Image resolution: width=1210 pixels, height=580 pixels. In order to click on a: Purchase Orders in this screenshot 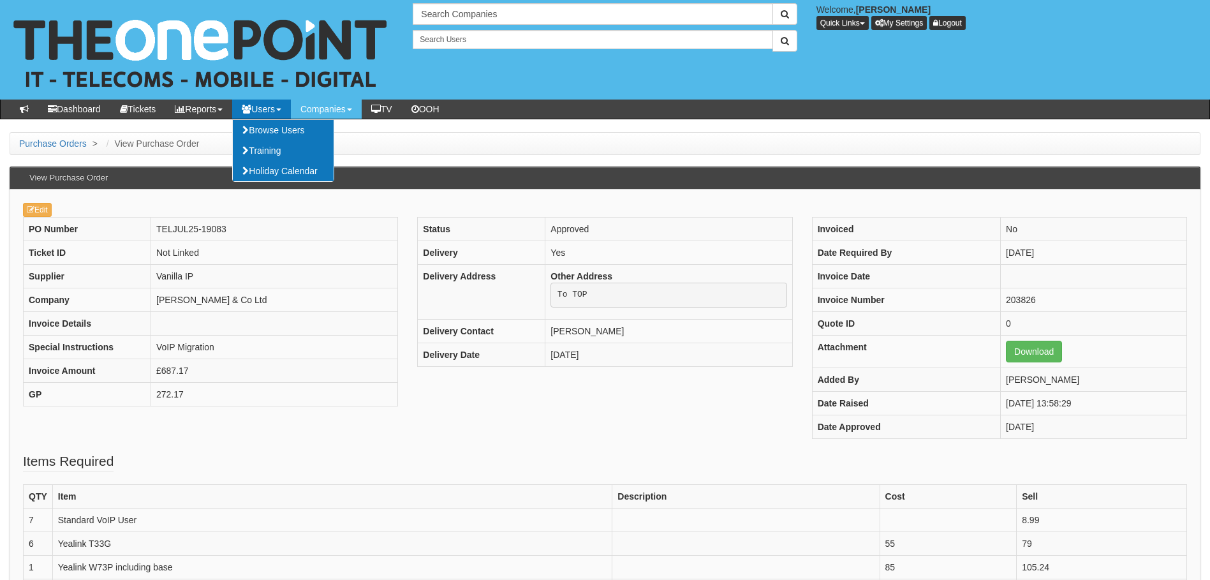, I will do `click(53, 144)`.